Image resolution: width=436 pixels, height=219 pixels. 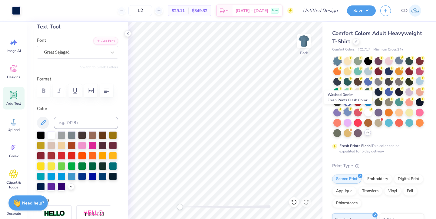 What do you see at coordinates (377, 179) in the screenshot?
I see `div: Embroidery` at bounding box center [377, 179].